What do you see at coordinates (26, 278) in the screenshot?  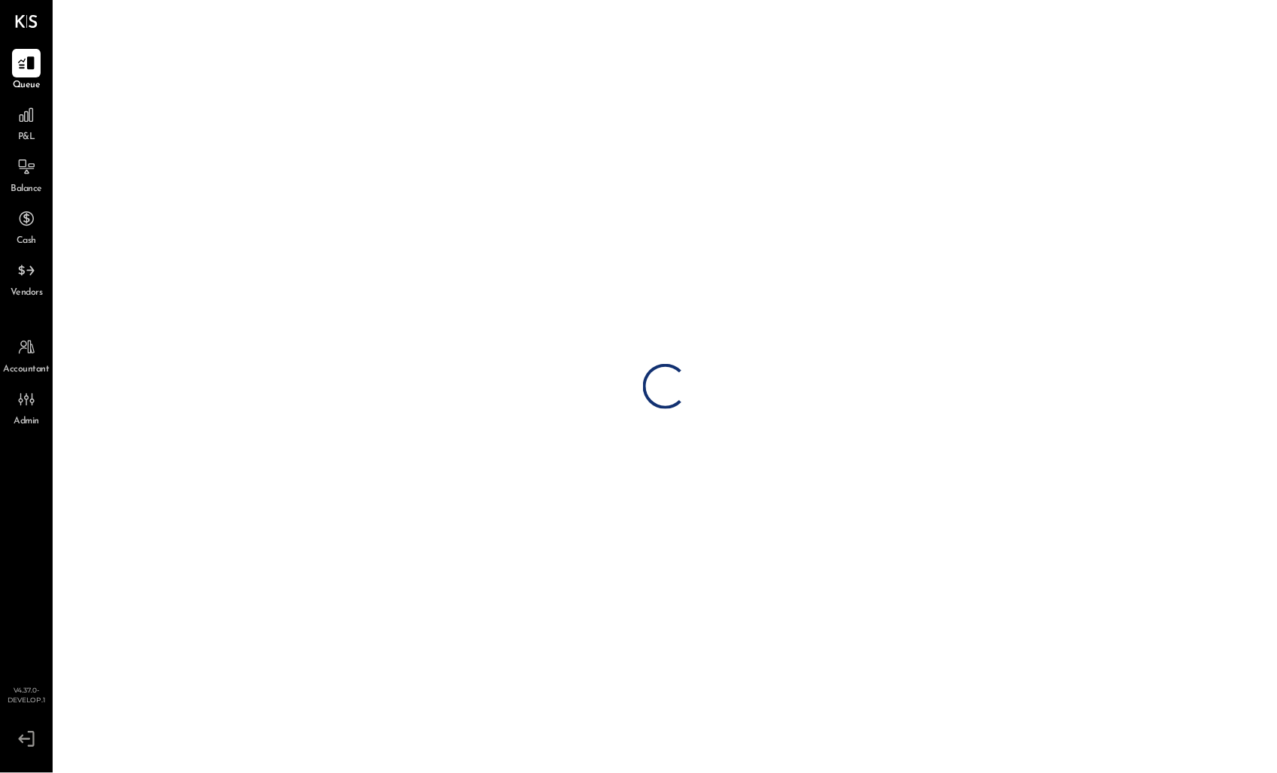 I see `a: Vendors` at bounding box center [26, 278].